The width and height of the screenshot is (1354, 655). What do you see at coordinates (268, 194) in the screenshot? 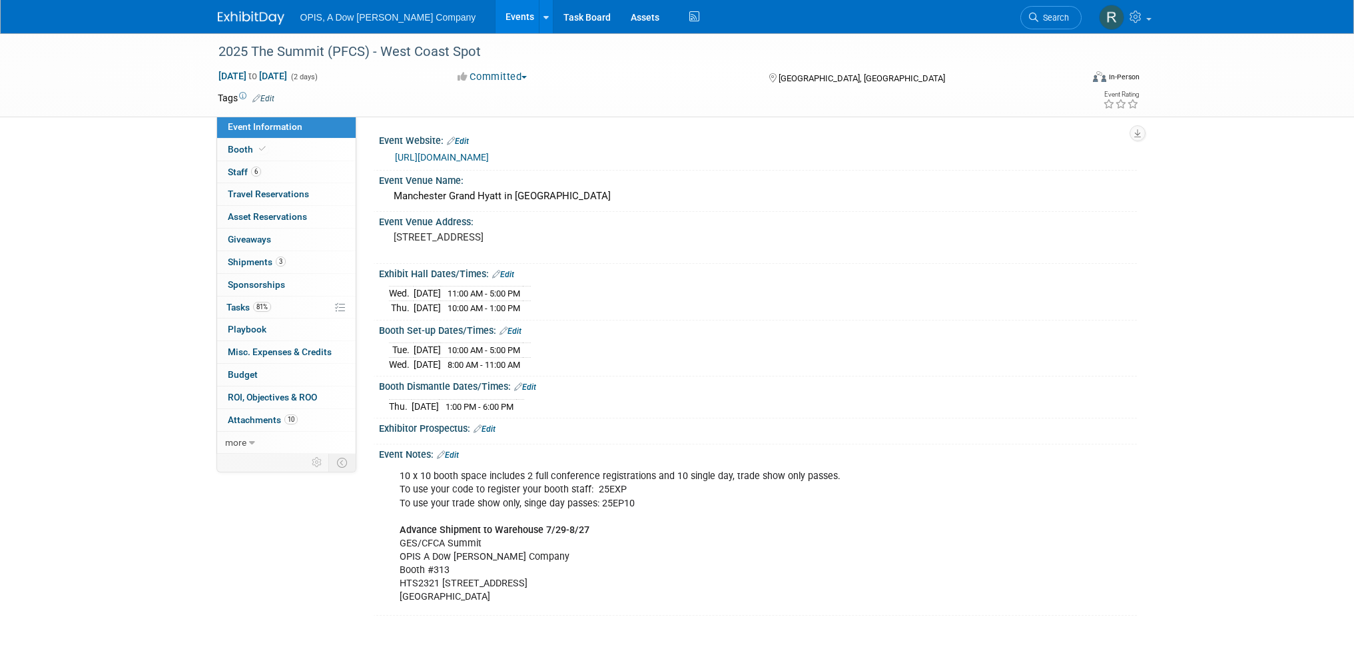
I see `span: Travel Reservations` at bounding box center [268, 194].